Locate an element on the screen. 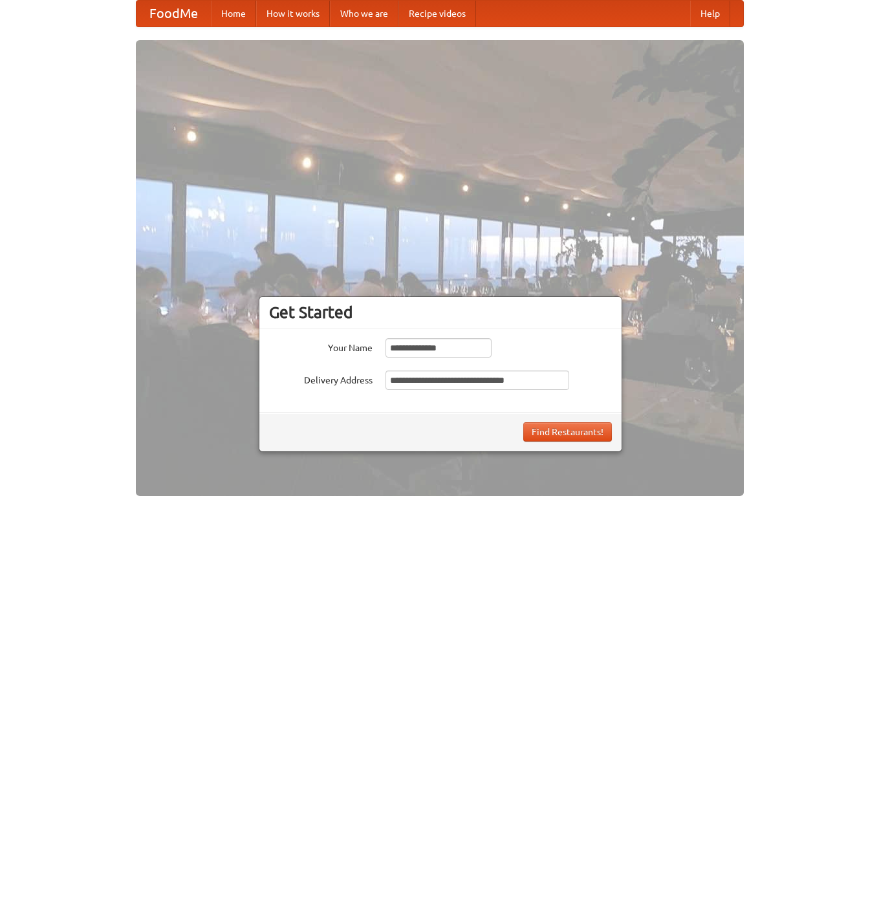 The height and width of the screenshot is (915, 879). a: Home is located at coordinates (233, 14).